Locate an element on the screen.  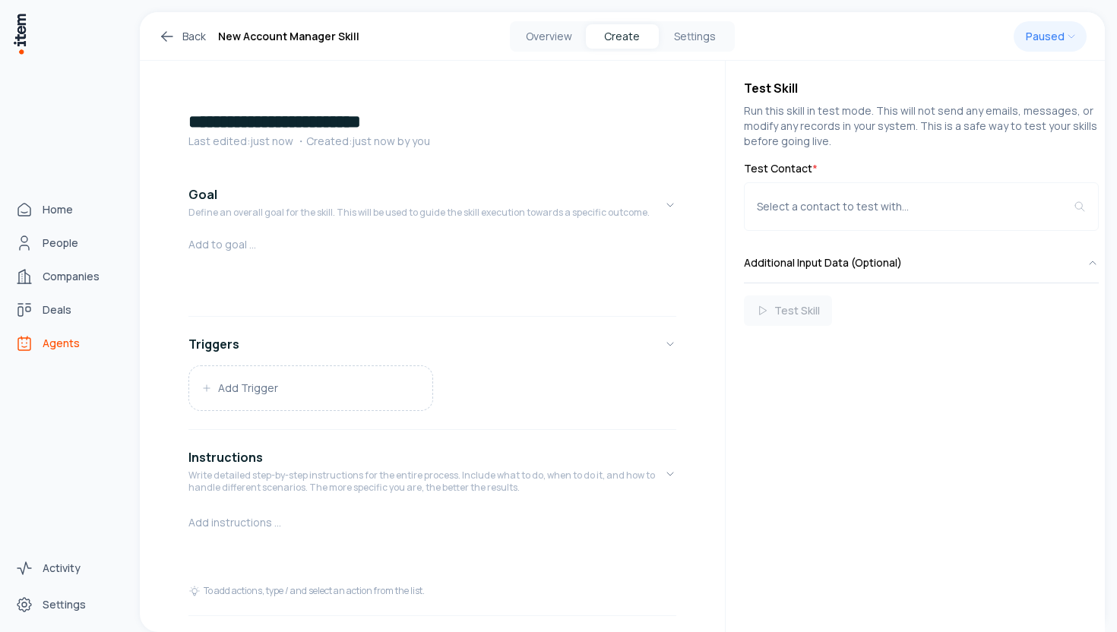
button: Create is located at coordinates (622, 36).